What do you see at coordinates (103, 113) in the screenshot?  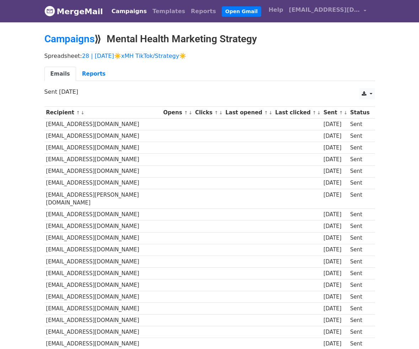 I see `th: Recipient` at bounding box center [103, 113].